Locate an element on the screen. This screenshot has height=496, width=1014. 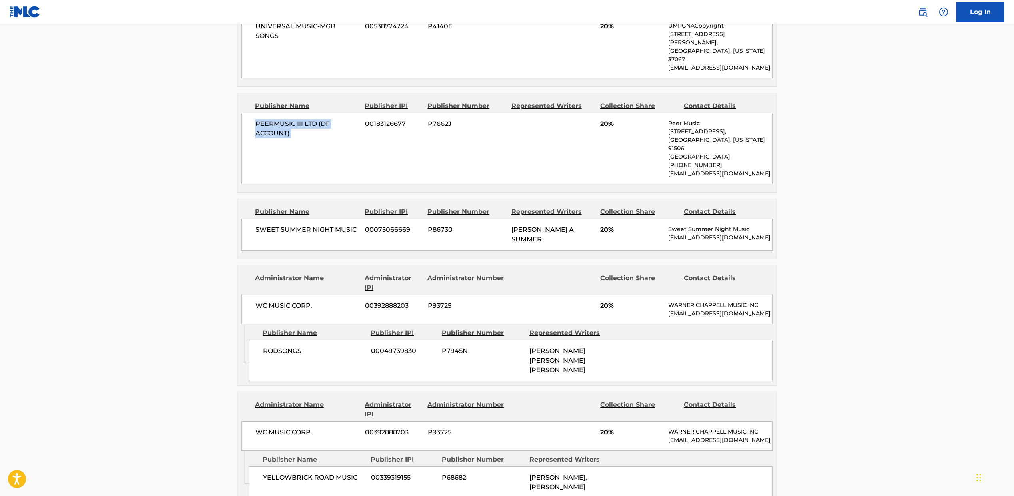
span: P7945N is located at coordinates (482, 351).